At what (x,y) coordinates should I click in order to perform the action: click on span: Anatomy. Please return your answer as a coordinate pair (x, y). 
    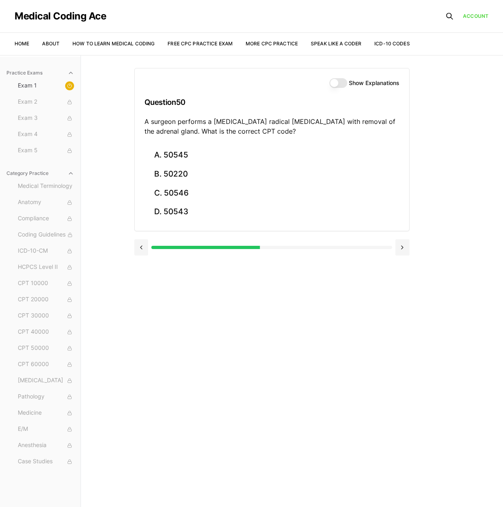
    Looking at the image, I should click on (46, 202).